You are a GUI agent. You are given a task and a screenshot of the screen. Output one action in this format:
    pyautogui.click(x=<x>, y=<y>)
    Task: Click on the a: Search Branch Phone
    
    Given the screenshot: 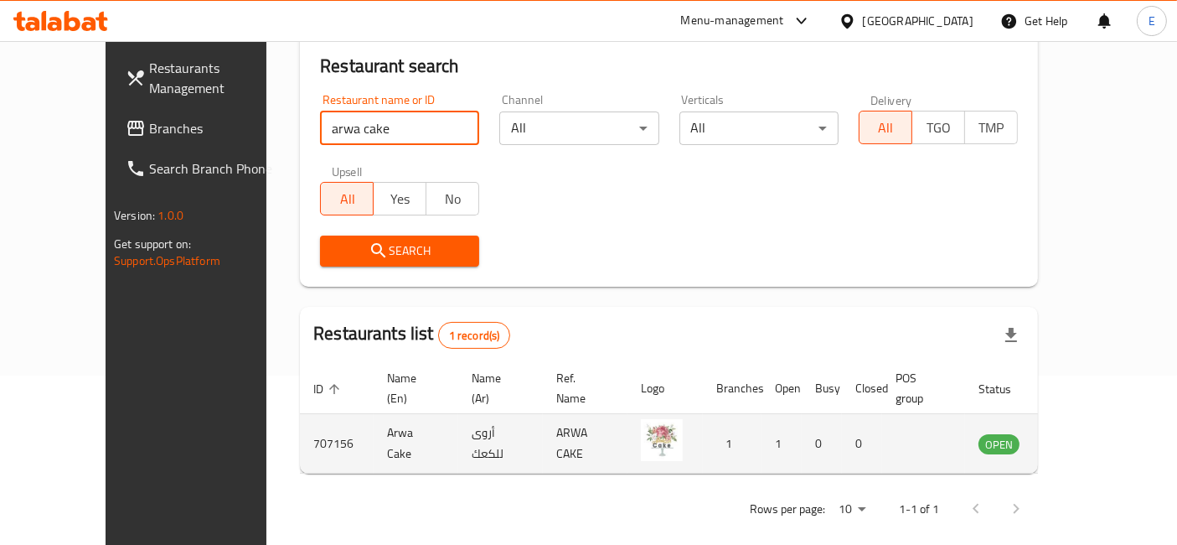 What is the action you would take?
    pyautogui.click(x=207, y=168)
    